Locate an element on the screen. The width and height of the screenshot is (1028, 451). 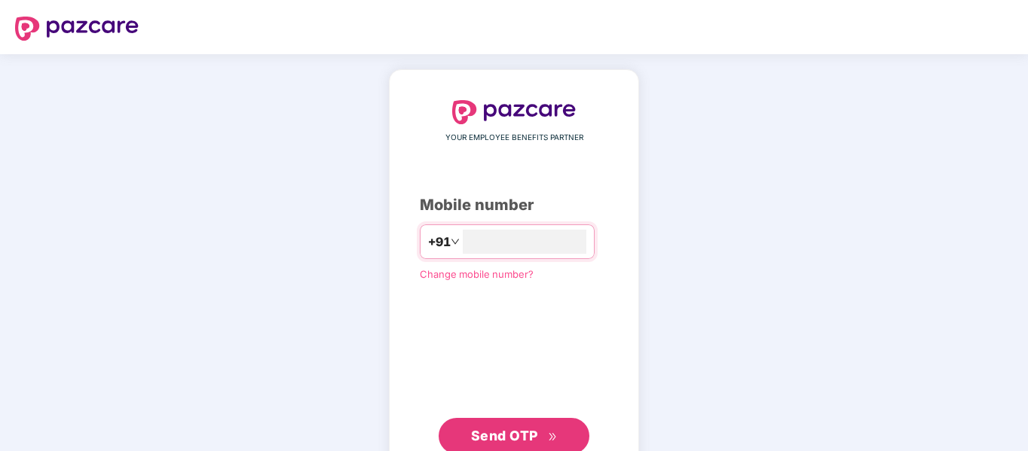
span: Send OTP is located at coordinates (504, 436).